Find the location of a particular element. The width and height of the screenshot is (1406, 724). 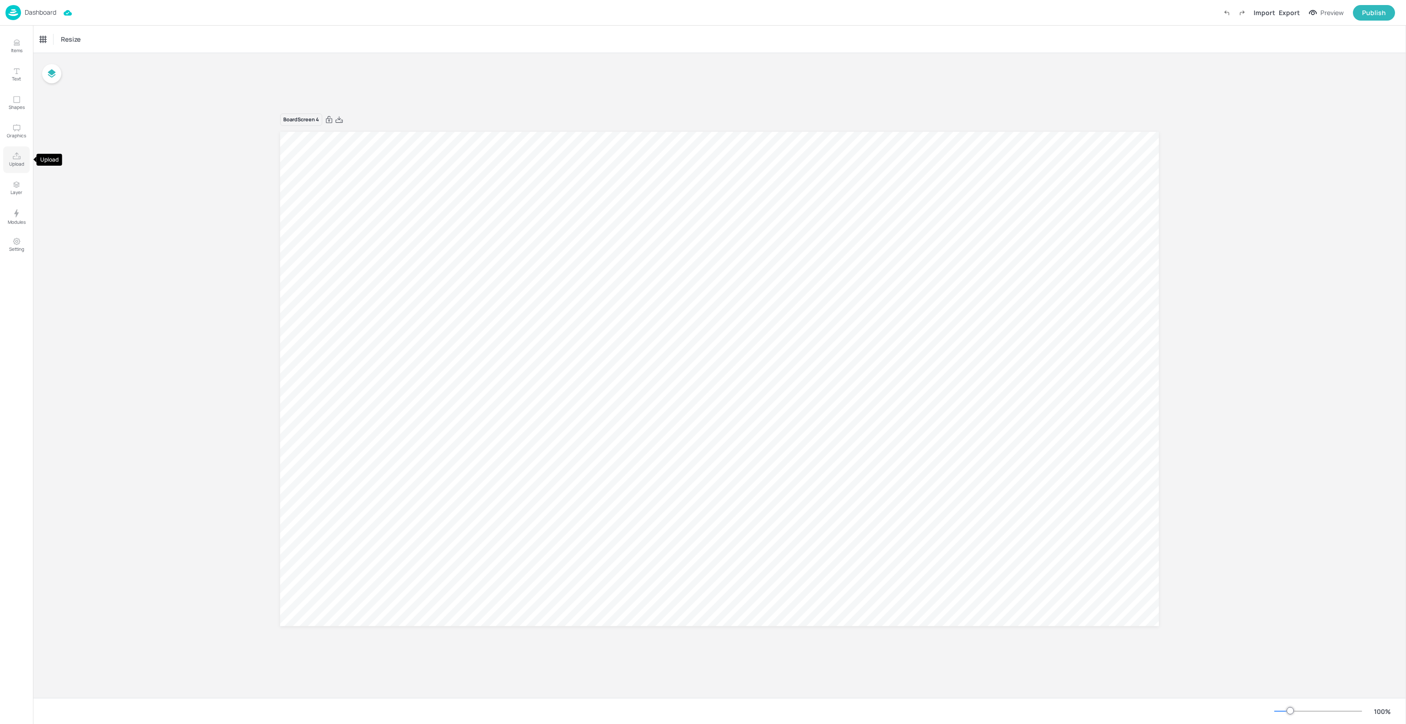

img: logo-86c26b7e.jpg is located at coordinates (13, 12).